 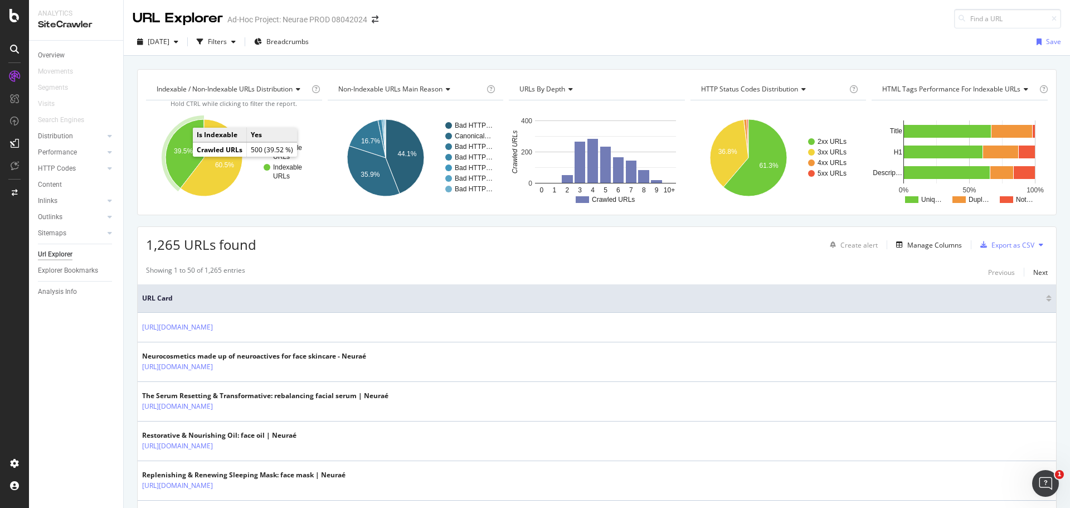 What do you see at coordinates (76, 254) in the screenshot?
I see `a: Url Explorer` at bounding box center [76, 254].